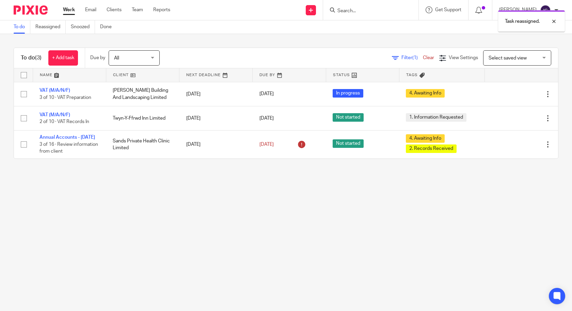 This screenshot has width=572, height=311. What do you see at coordinates (348, 93) in the screenshot?
I see `span: In progress` at bounding box center [348, 93].